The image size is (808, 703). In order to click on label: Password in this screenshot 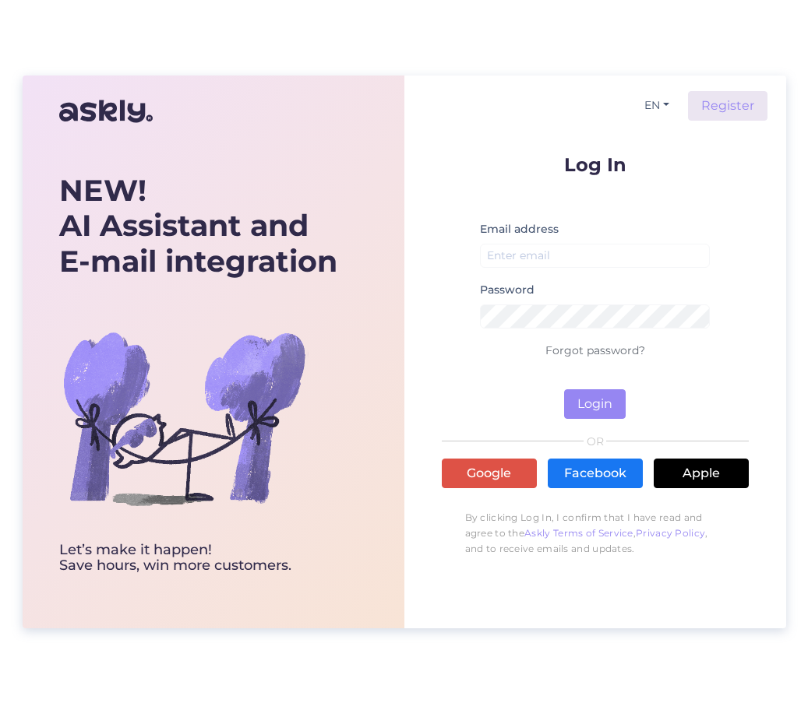, I will do `click(507, 290)`.